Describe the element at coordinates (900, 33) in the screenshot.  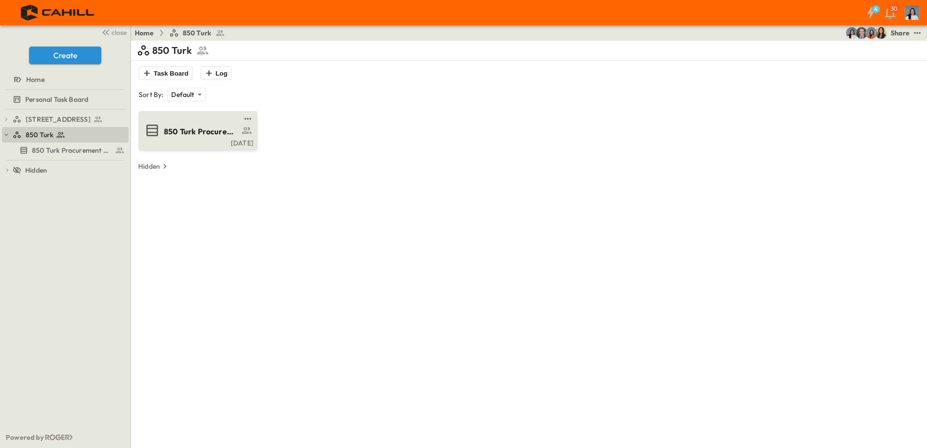
I see `div: Share` at that location.